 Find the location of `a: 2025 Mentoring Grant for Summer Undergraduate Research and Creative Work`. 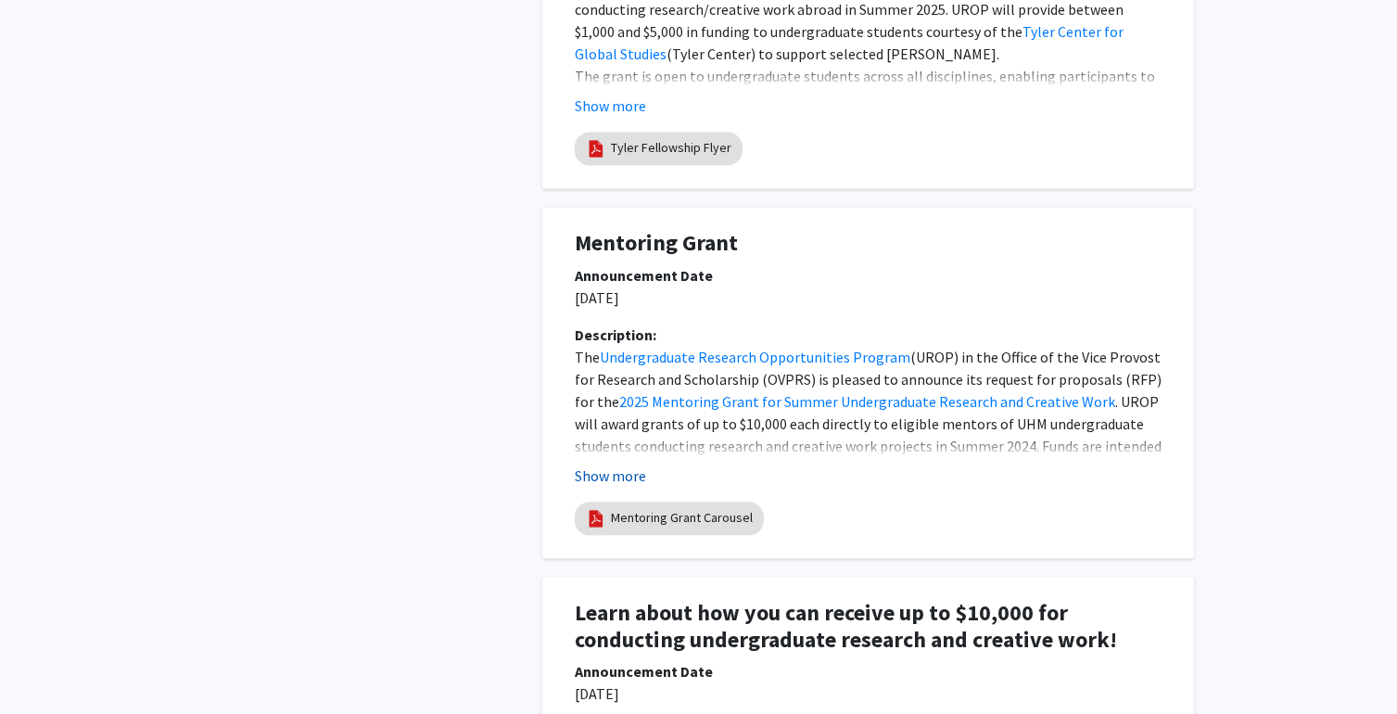

a: 2025 Mentoring Grant for Summer Undergraduate Research and Creative Work is located at coordinates (867, 401).